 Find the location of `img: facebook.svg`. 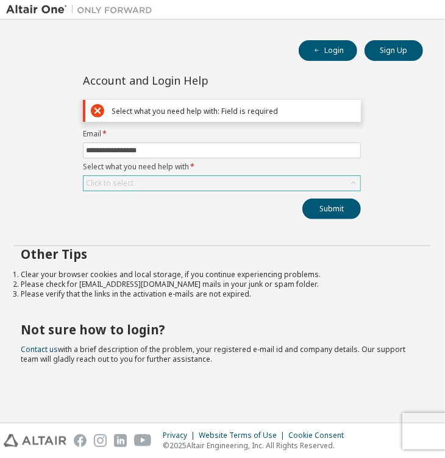

img: facebook.svg is located at coordinates (80, 441).